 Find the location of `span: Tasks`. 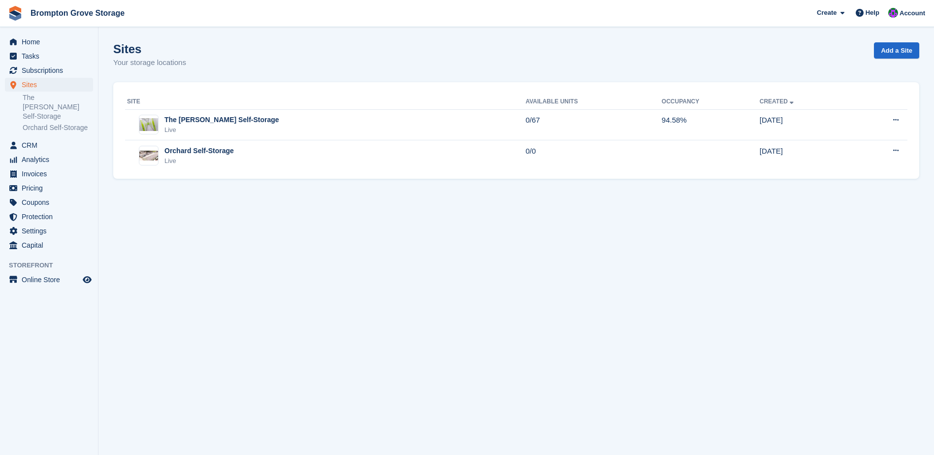

span: Tasks is located at coordinates (51, 56).